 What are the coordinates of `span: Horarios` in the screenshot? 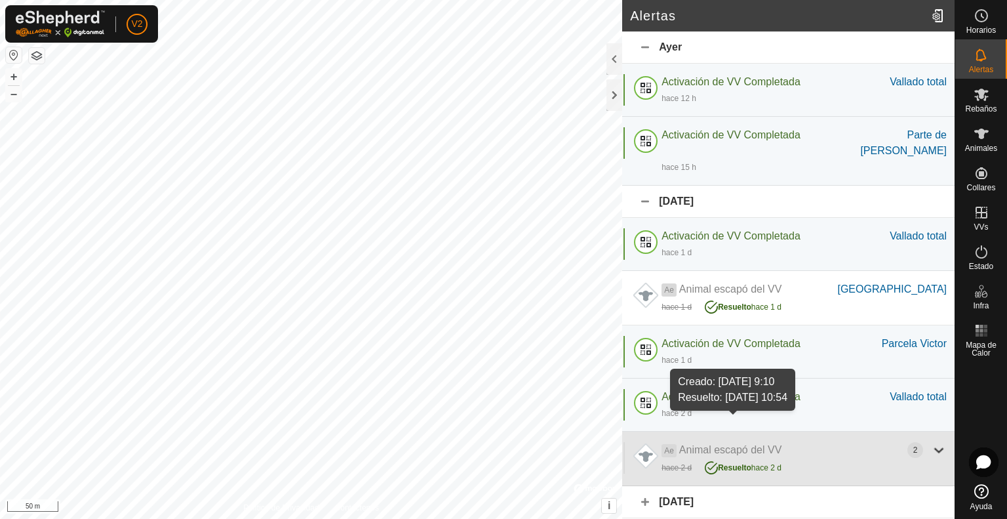 It's located at (981, 30).